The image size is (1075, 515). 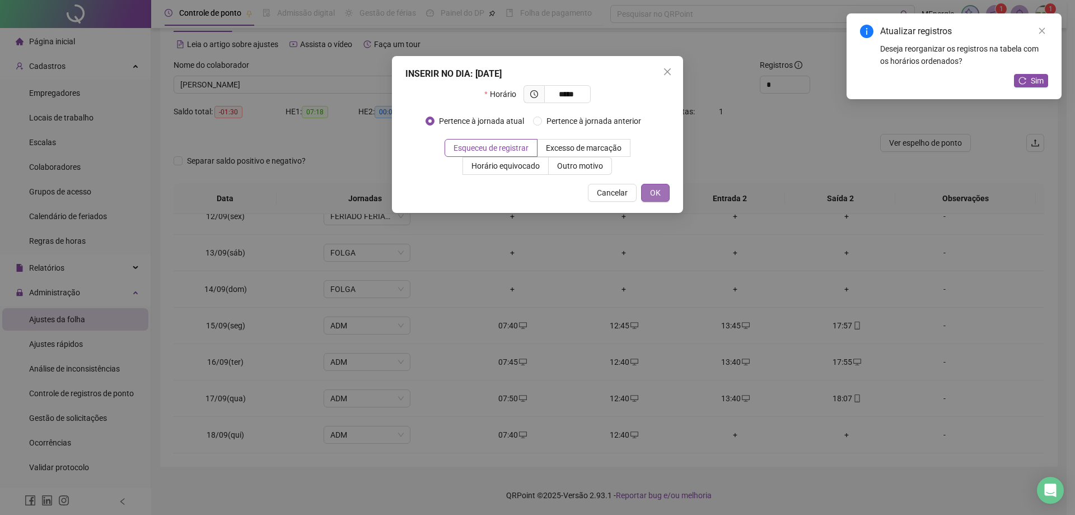 I want to click on label: Horário, so click(x=503, y=94).